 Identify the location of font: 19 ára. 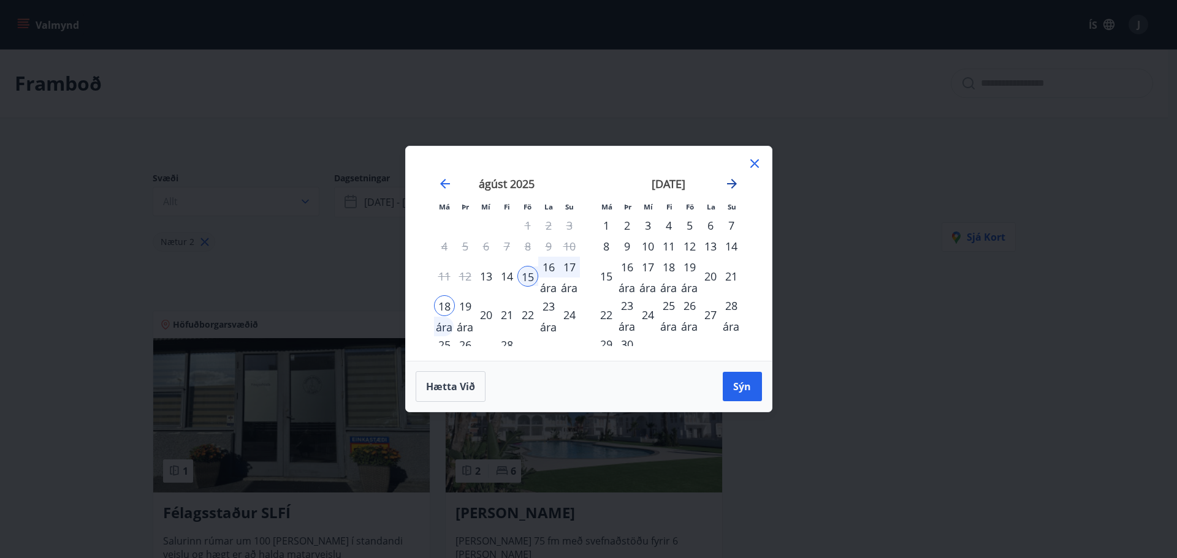
(689, 278).